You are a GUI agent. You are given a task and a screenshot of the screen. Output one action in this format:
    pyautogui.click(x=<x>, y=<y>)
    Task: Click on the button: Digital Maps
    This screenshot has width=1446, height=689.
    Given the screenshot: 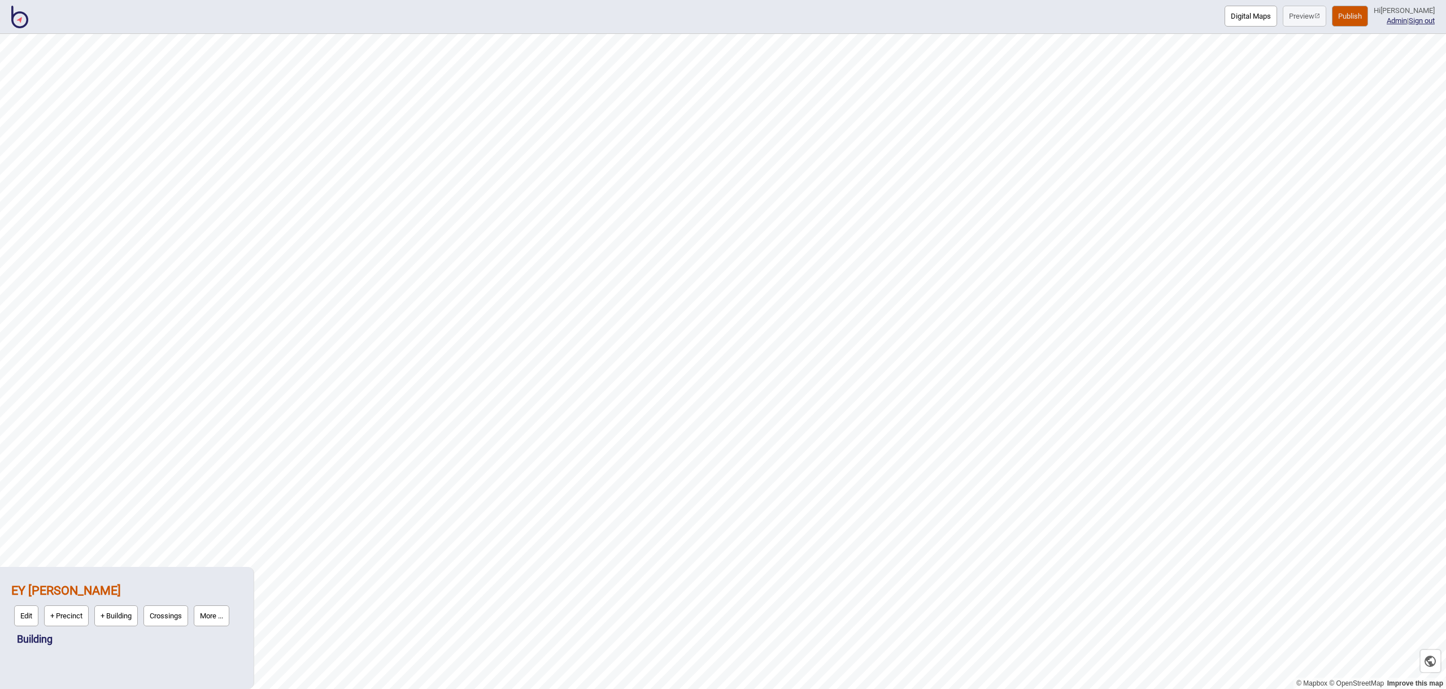 What is the action you would take?
    pyautogui.click(x=1251, y=16)
    